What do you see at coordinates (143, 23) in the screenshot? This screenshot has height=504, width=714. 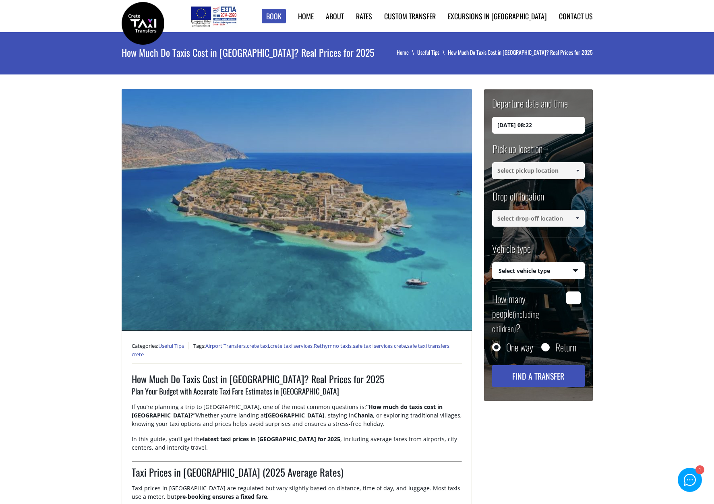 I see `img: Crete Taxi Transfers | How Much Do Taxis Cost in Crete? Real Prices for 2025` at bounding box center [143, 23].